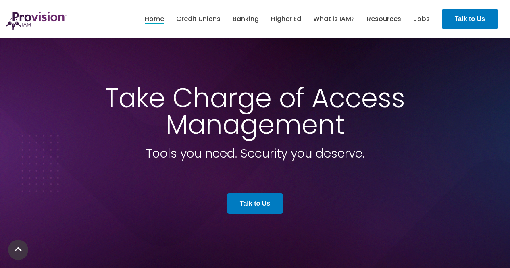  I want to click on a: What is IAM?, so click(334, 19).